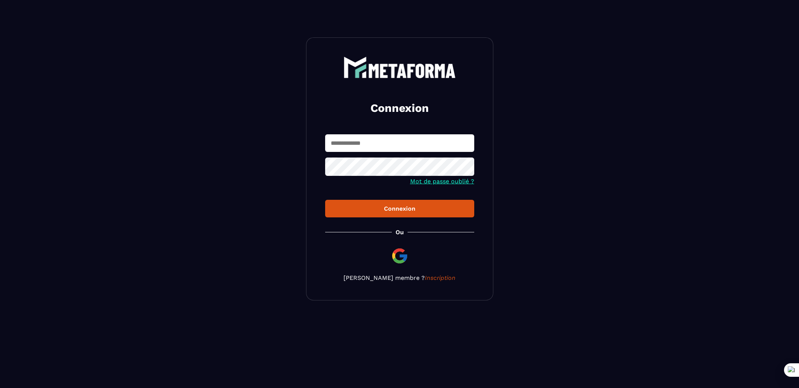 The height and width of the screenshot is (388, 799). Describe the element at coordinates (400, 209) in the screenshot. I see `div: Connexion` at that location.